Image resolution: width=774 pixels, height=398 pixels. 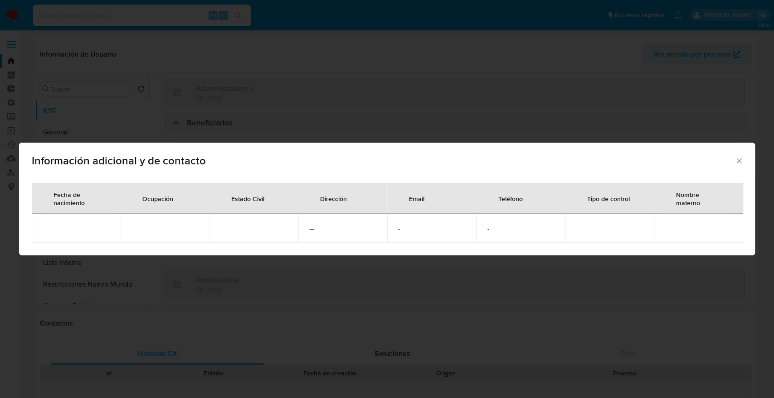 What do you see at coordinates (247, 199) in the screenshot?
I see `div: Estado Civil` at bounding box center [247, 199].